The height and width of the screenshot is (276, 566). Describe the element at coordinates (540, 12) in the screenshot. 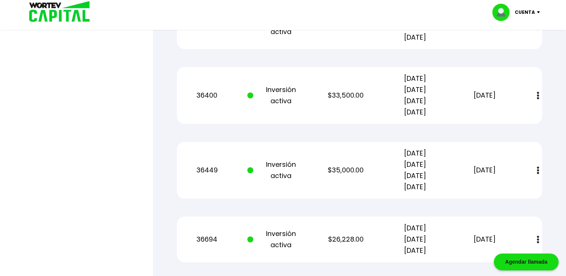

I see `img: icon-down` at that location.